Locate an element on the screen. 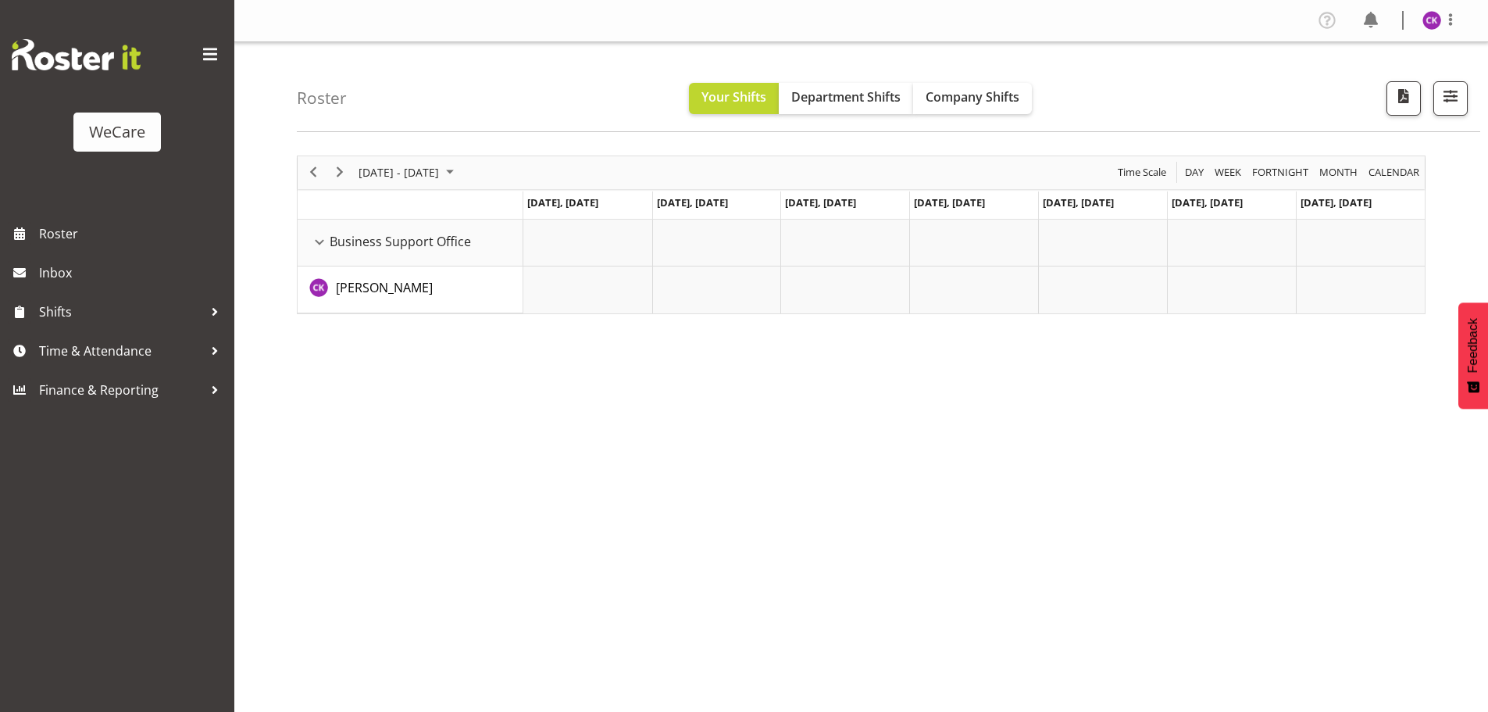  div: WeCare is located at coordinates (117, 132).